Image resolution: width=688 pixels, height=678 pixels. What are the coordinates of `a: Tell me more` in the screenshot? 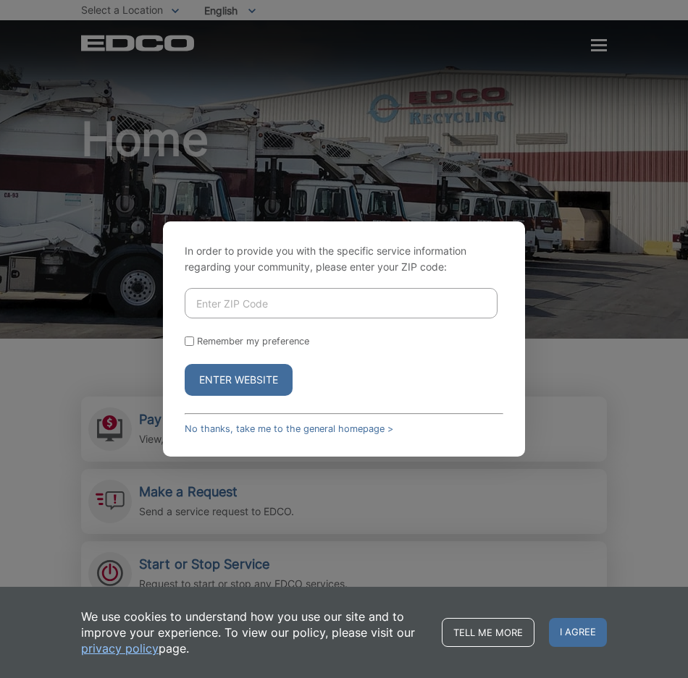 It's located at (488, 633).